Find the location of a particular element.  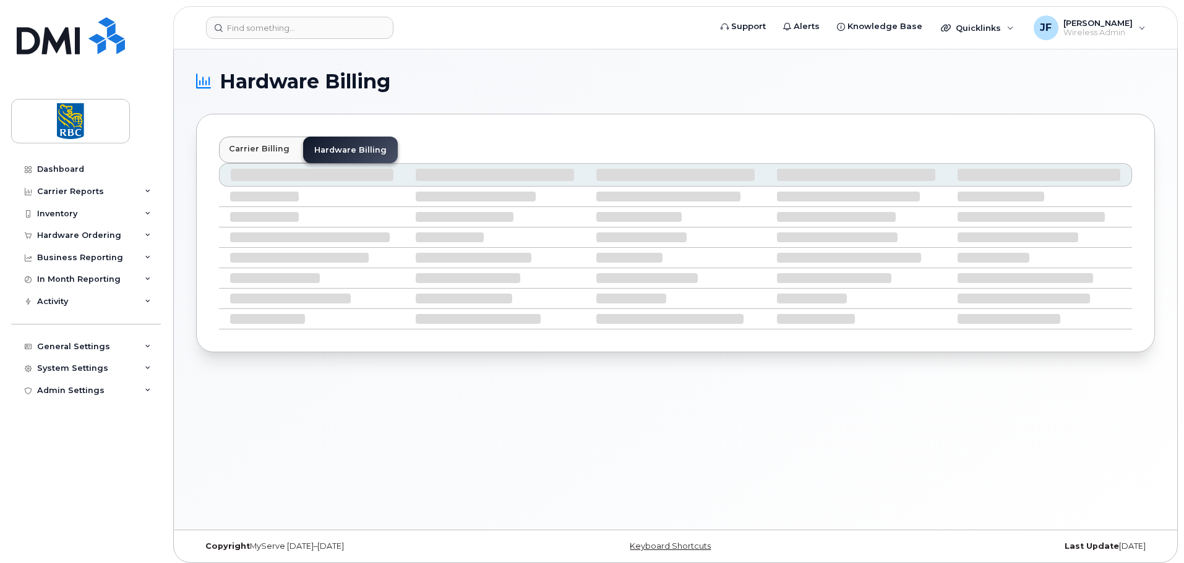

a: Hardware Billing is located at coordinates (350, 150).